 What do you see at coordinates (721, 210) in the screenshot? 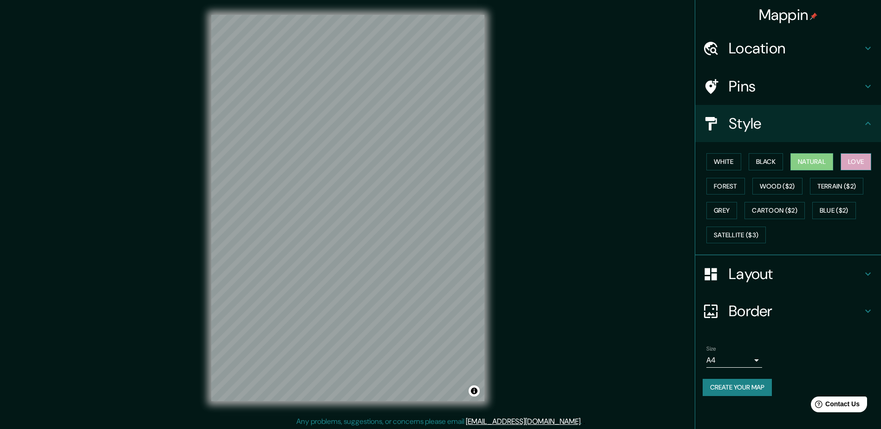
I see `button: Grey` at bounding box center [721, 210].